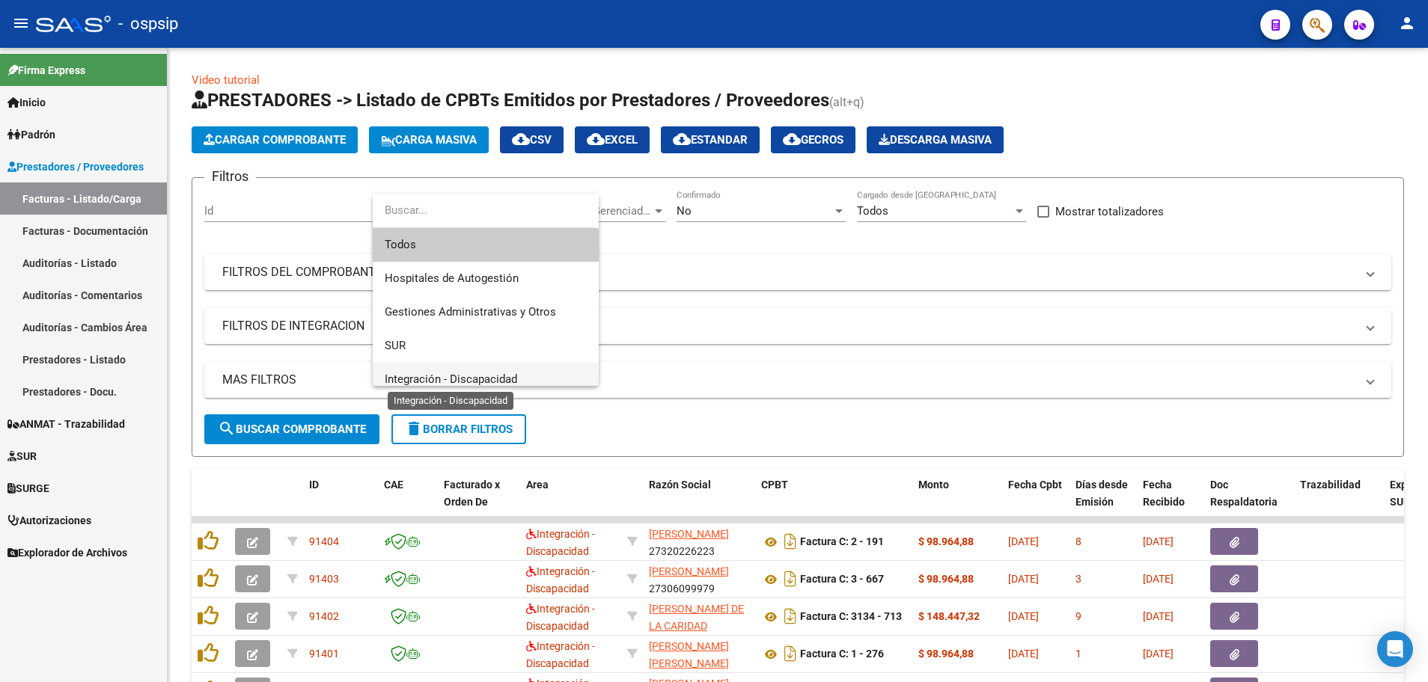  What do you see at coordinates (450, 379) in the screenshot?
I see `span: Integración - Discapacidad` at bounding box center [450, 379].